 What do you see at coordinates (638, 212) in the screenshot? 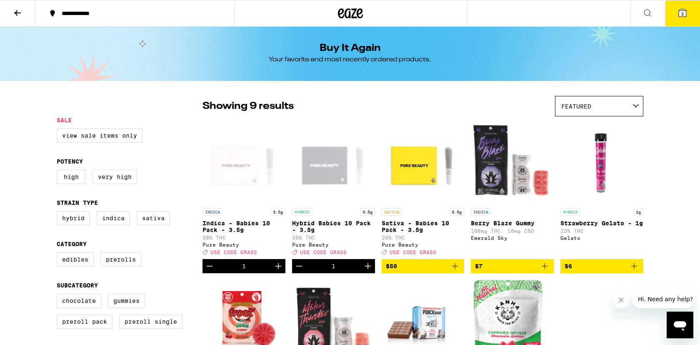
I see `p: 1g` at bounding box center [638, 212].